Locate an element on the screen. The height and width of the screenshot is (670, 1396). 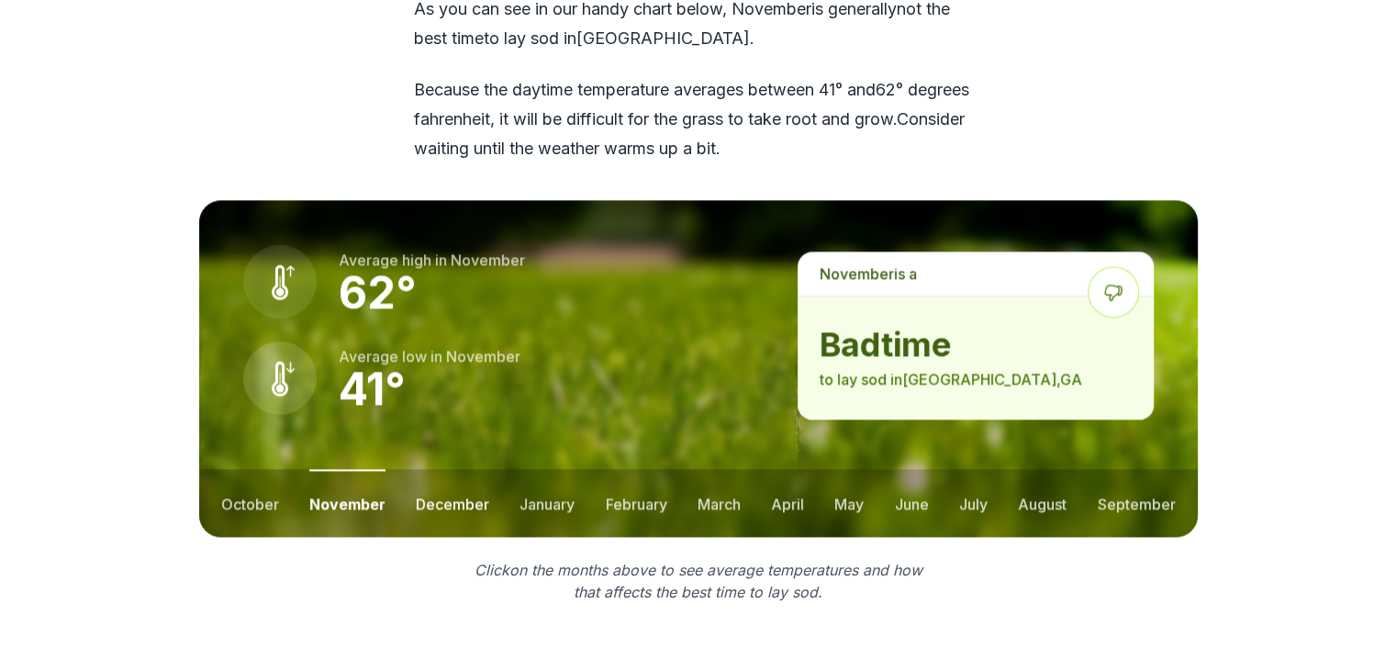
strong: 41 ° is located at coordinates (372, 388).